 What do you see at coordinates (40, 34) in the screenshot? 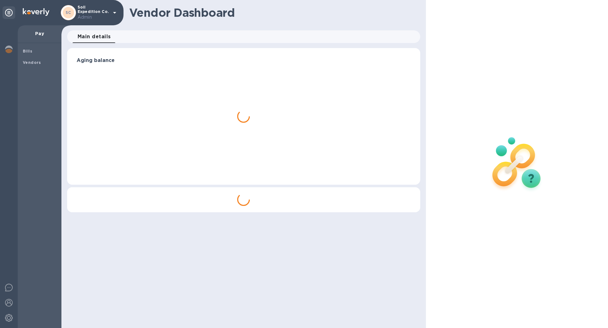
I see `p: Pay` at bounding box center [40, 34].